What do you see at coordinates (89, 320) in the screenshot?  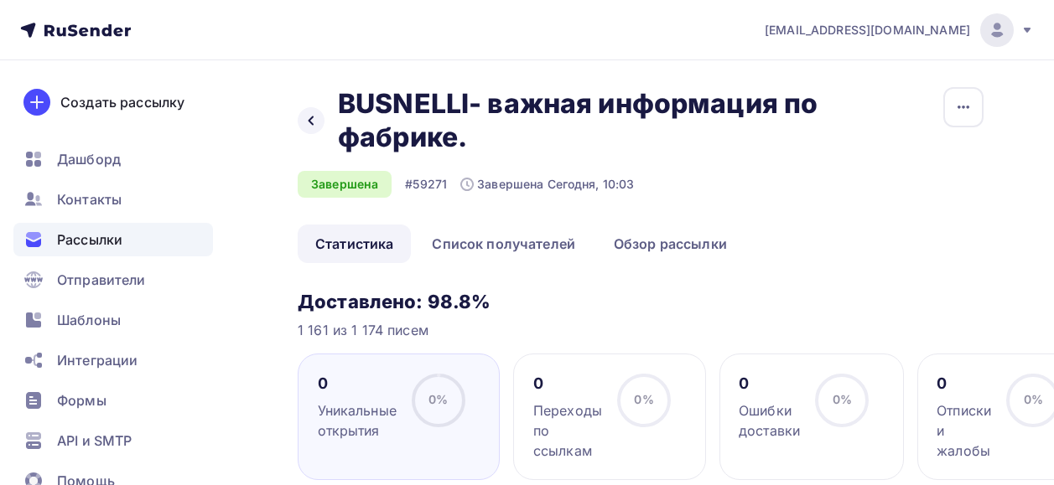 I see `span: Шаблоны` at bounding box center [89, 320].